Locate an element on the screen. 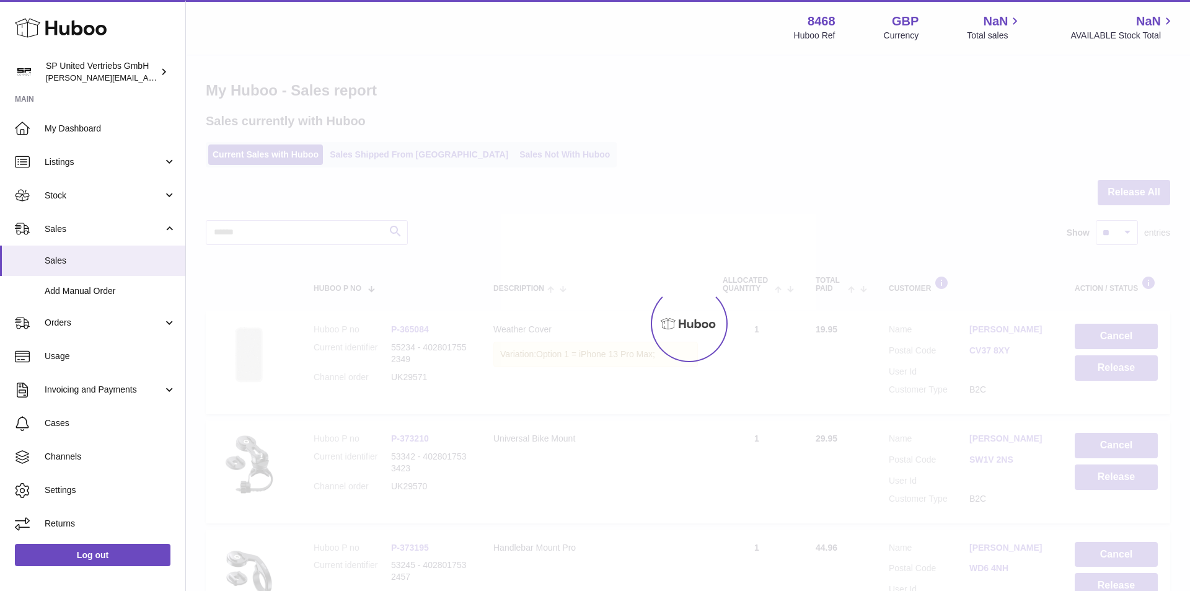  span: AVAILABLE Stock Total is located at coordinates (1123, 35).